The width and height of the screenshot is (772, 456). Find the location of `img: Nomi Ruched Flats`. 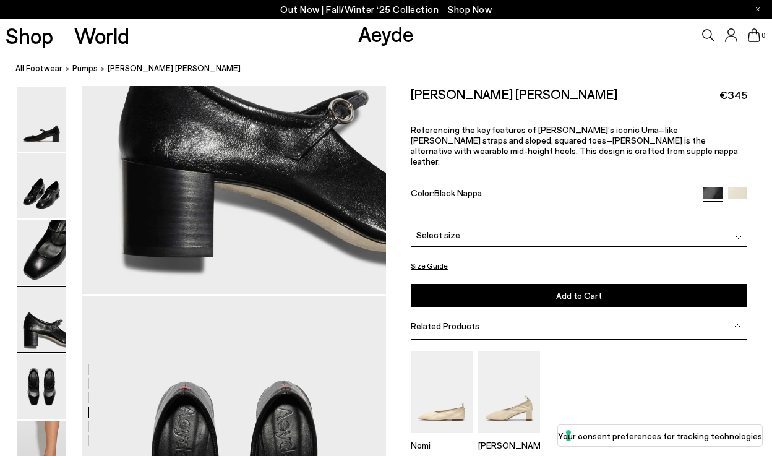

img: Nomi Ruched Flats is located at coordinates (442, 392).